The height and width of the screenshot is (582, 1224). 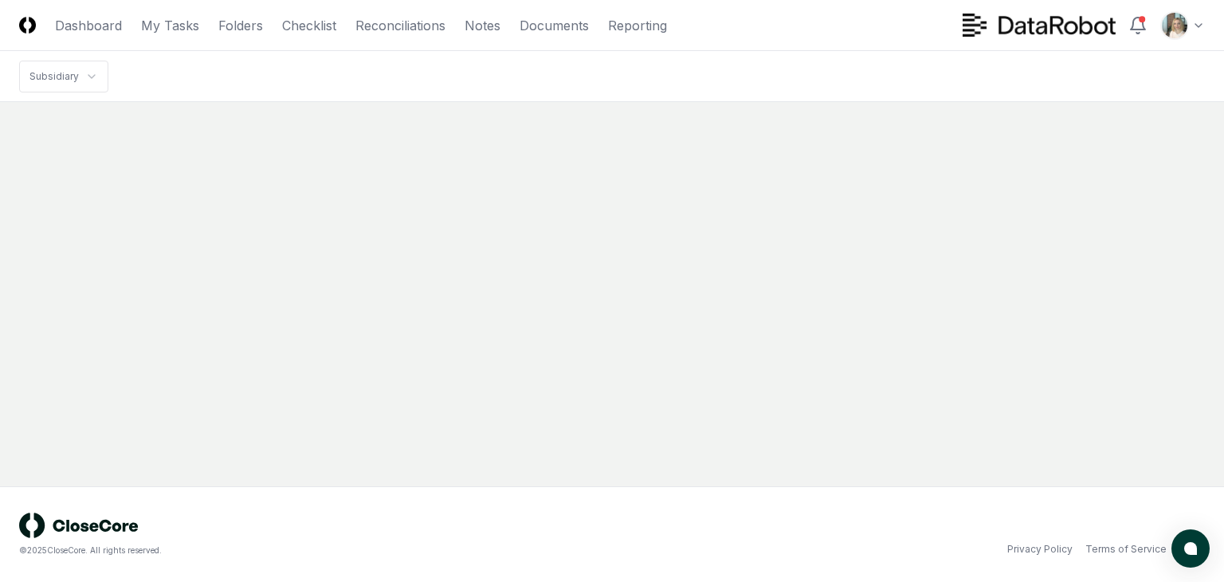 What do you see at coordinates (1191, 548) in the screenshot?
I see `button: atlas-launcher` at bounding box center [1191, 548].